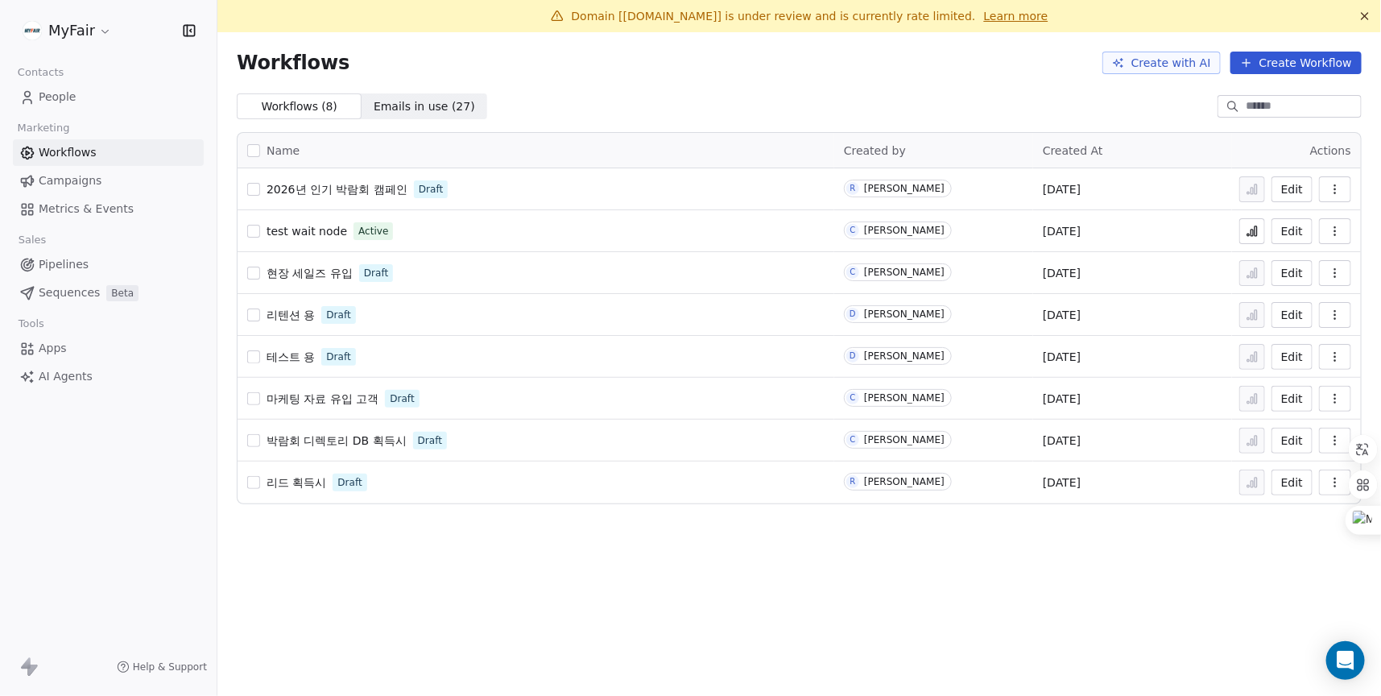 This screenshot has width=1381, height=696. I want to click on a: Apps, so click(108, 348).